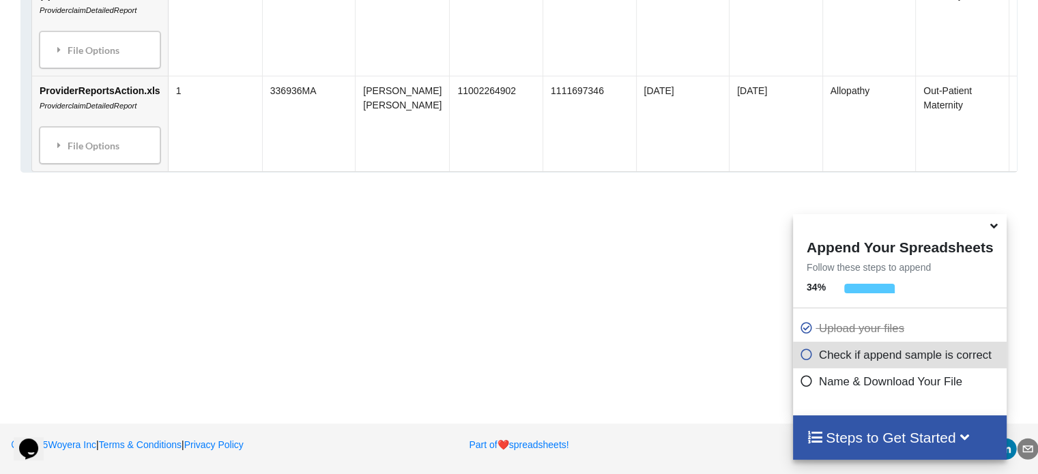 This screenshot has height=474, width=1038. What do you see at coordinates (869, 124) in the screenshot?
I see `td: Allopathy` at bounding box center [869, 124].